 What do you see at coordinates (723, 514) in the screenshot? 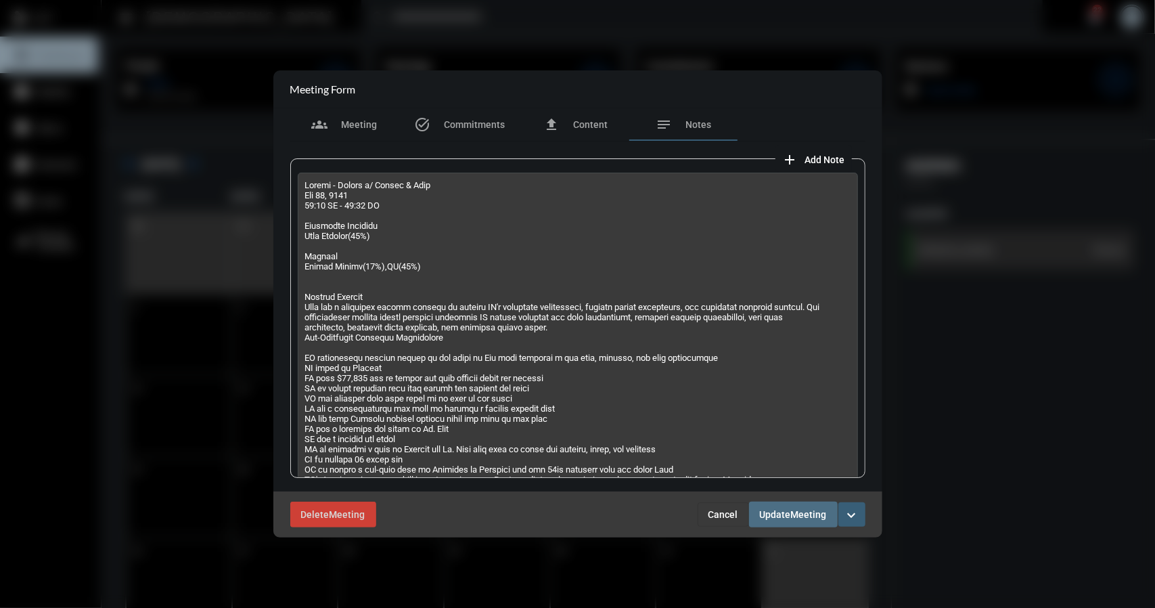
I see `span: Cancel` at bounding box center [723, 514].